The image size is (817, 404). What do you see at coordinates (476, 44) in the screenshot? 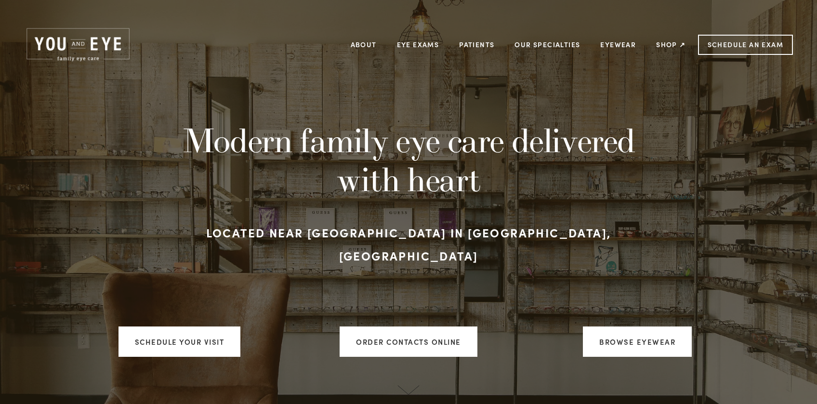
I see `a: Patients` at bounding box center [476, 44].